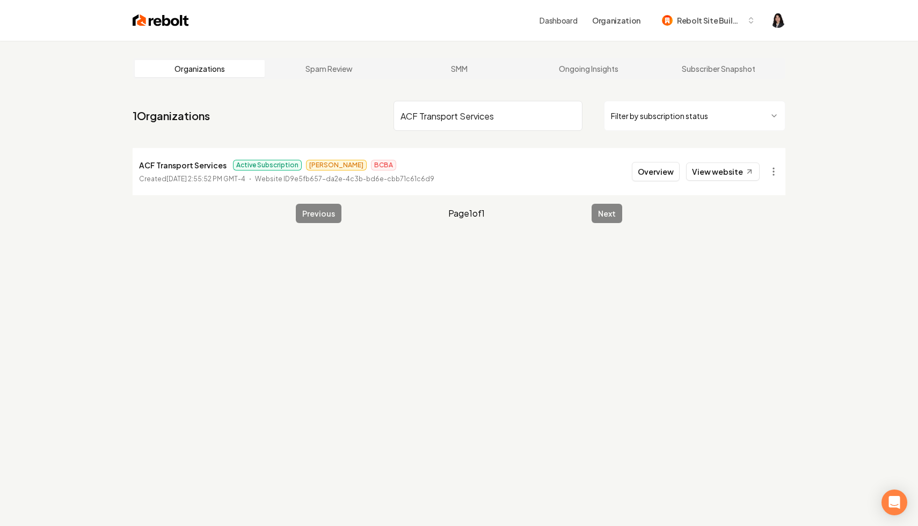 This screenshot has width=918, height=526. What do you see at coordinates (459, 69) in the screenshot?
I see `a: SMM` at bounding box center [459, 69].